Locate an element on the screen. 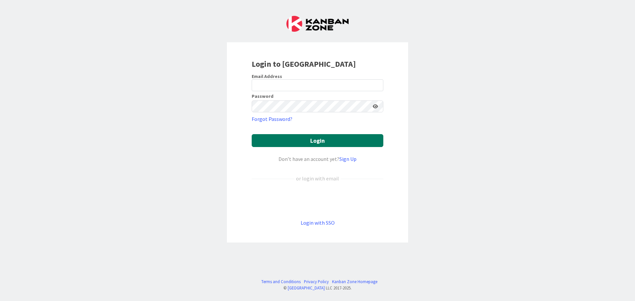 Image resolution: width=635 pixels, height=301 pixels. a: Privacy Policy is located at coordinates (316, 282).